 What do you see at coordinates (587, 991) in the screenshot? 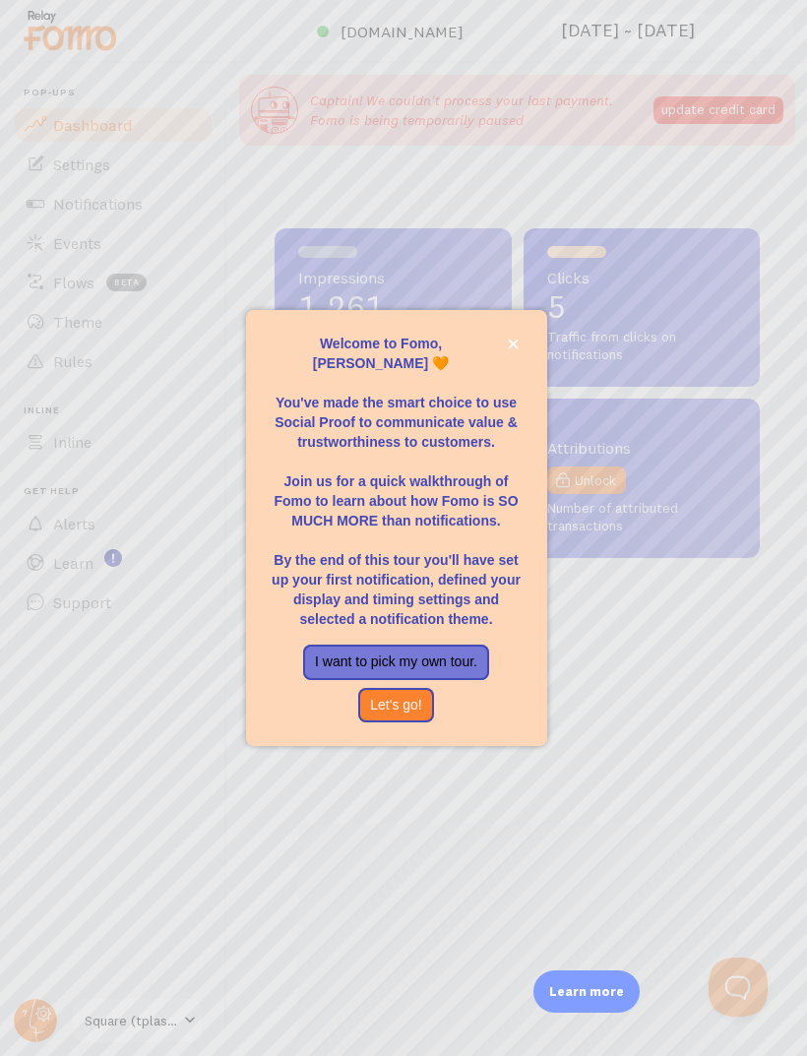
I see `div: Learn more` at bounding box center [587, 991].